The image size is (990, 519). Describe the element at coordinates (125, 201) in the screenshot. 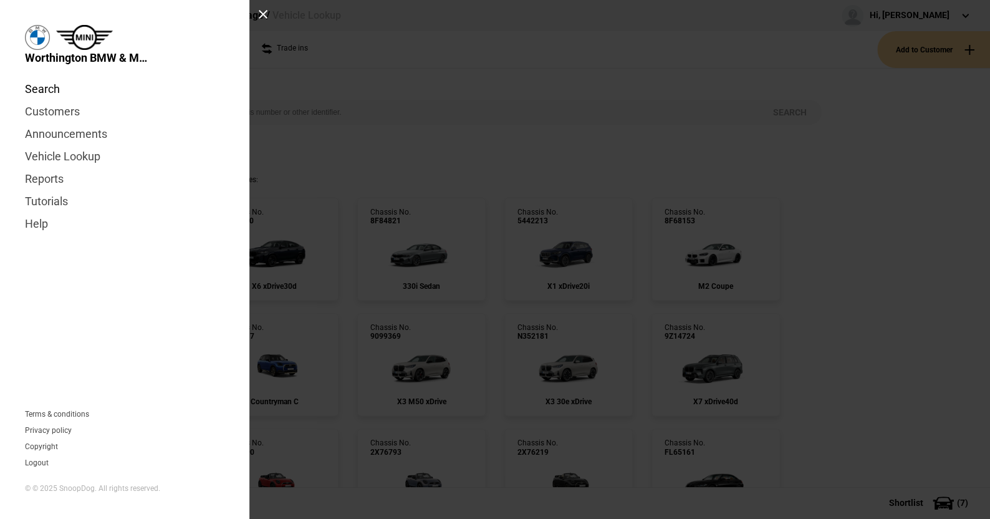

I see `a: Tutorials` at that location.